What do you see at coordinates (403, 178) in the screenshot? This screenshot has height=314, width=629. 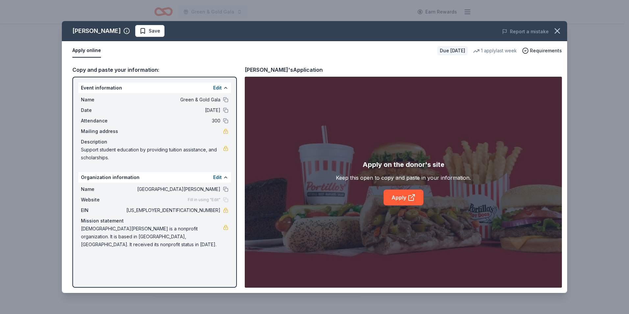 I see `div: Keep this open to copy and paste in your information.` at bounding box center [403, 178].